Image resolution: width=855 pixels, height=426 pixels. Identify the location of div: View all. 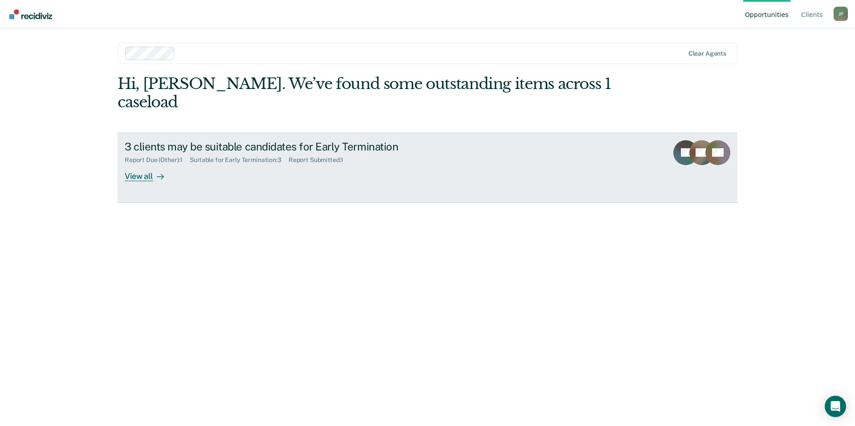
(150, 172).